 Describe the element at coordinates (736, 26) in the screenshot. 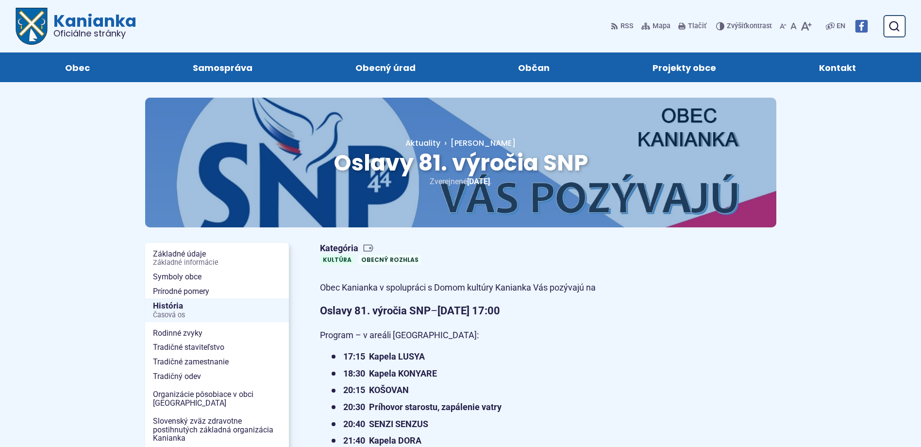

I see `span: Zvýšiť` at that location.